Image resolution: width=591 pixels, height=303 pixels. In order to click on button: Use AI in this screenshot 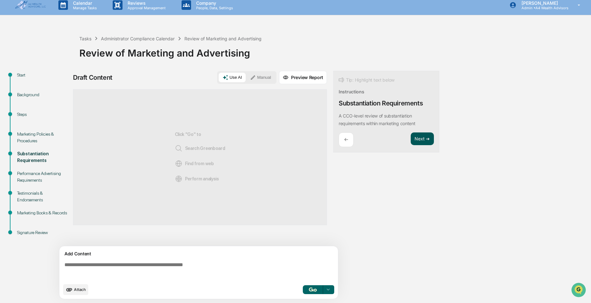, I will do `click(232, 77)`.